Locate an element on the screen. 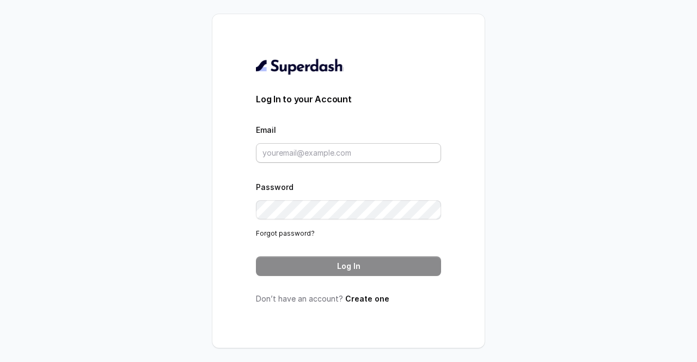 This screenshot has width=697, height=362. h3: Log In to your Account is located at coordinates (349, 99).